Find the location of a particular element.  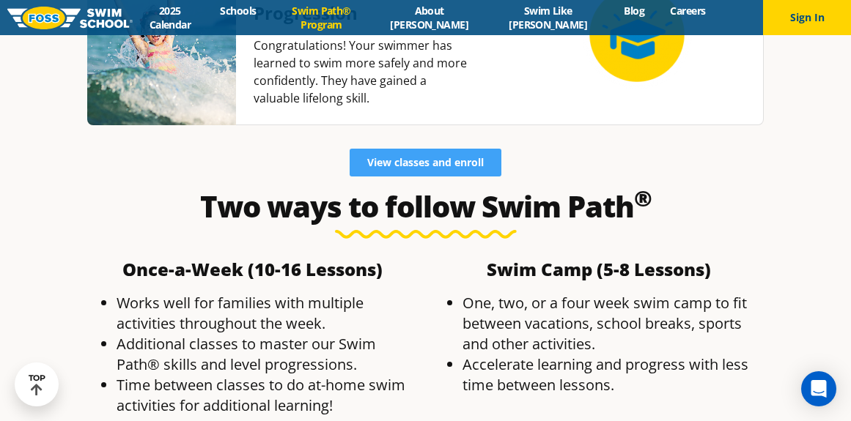

li: Time between classes to do at-home swim activities for additional learning! is located at coordinates (267, 396).